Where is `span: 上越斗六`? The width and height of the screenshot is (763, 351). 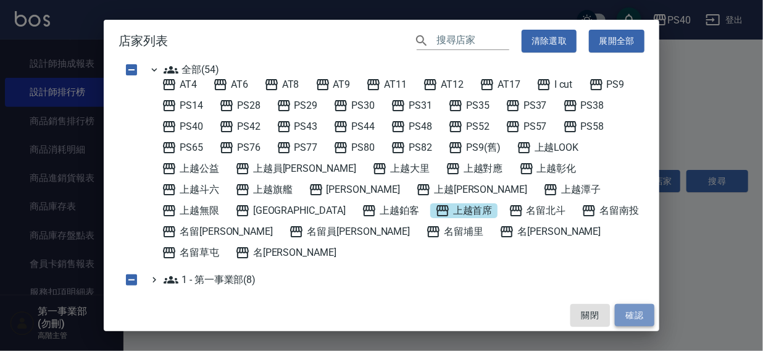
span: 上越斗六 is located at coordinates (190, 190).